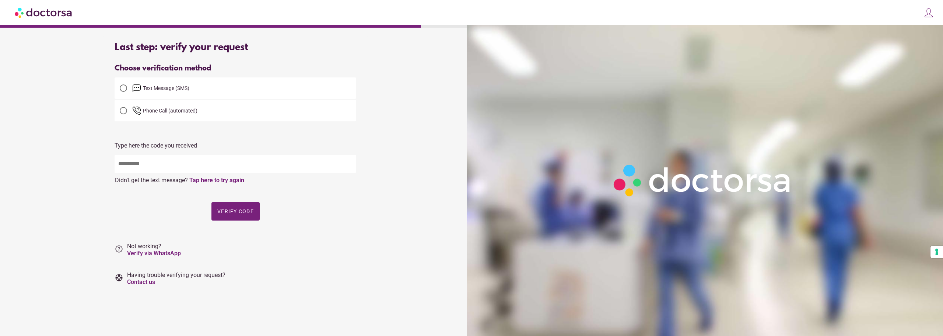 The image size is (943, 336). What do you see at coordinates (170, 111) in the screenshot?
I see `span: Phone Call (automated)` at bounding box center [170, 111].